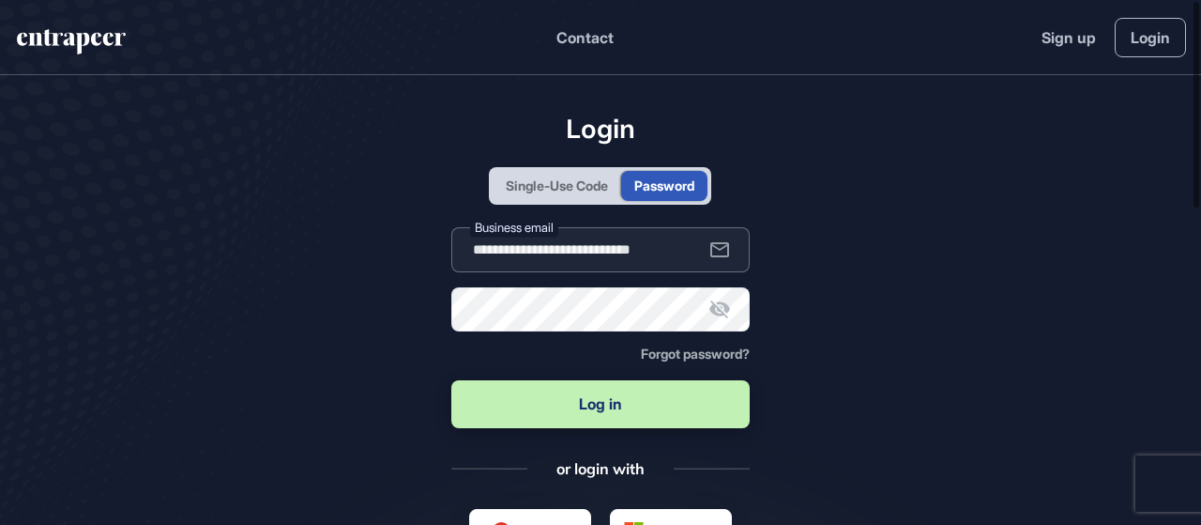 Image resolution: width=1201 pixels, height=525 pixels. I want to click on div: Single-Use Code, so click(557, 185).